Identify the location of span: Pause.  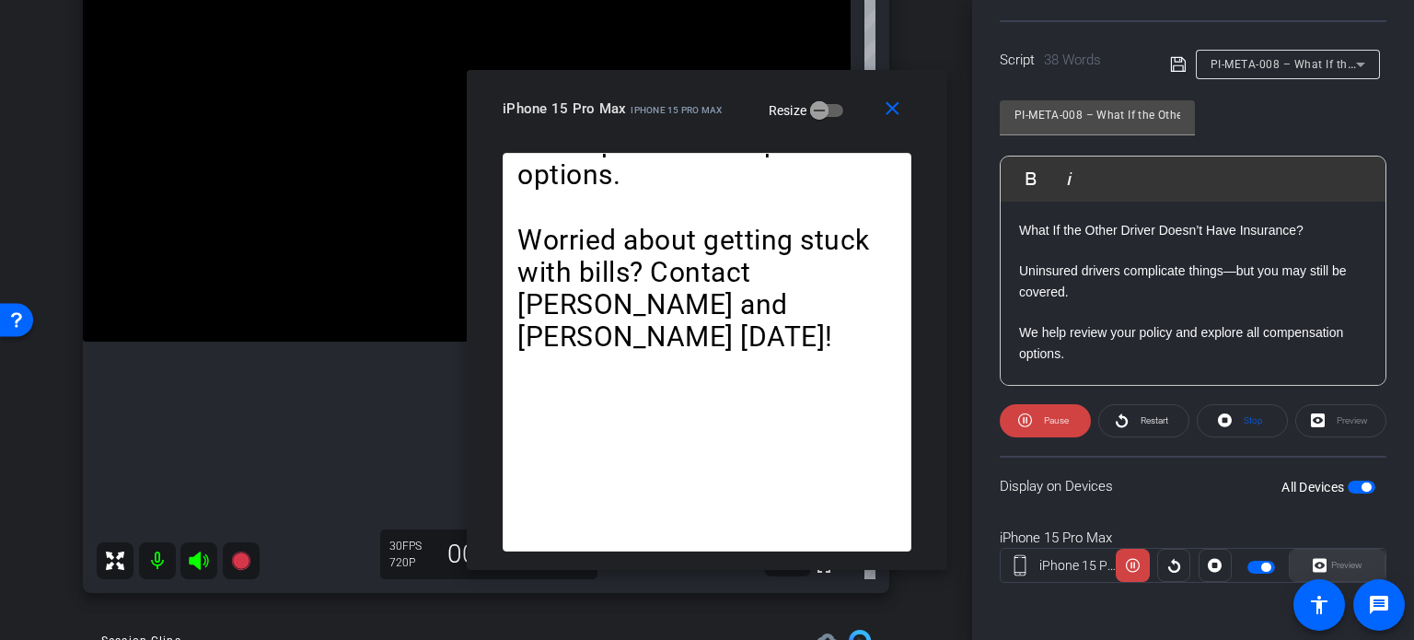
(1056, 420).